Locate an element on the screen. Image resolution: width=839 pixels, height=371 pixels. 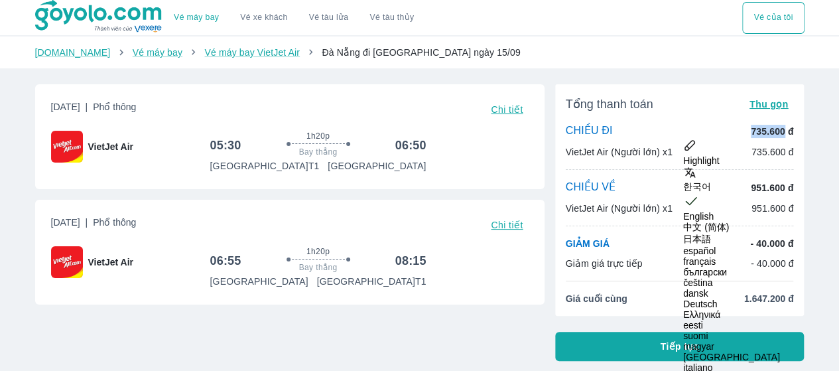
span: Thu gọn is located at coordinates (768, 104).